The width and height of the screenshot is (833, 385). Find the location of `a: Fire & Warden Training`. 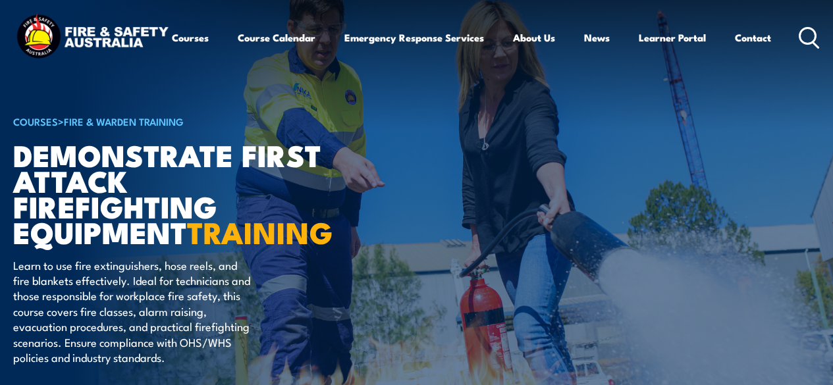

a: Fire & Warden Training is located at coordinates (124, 121).